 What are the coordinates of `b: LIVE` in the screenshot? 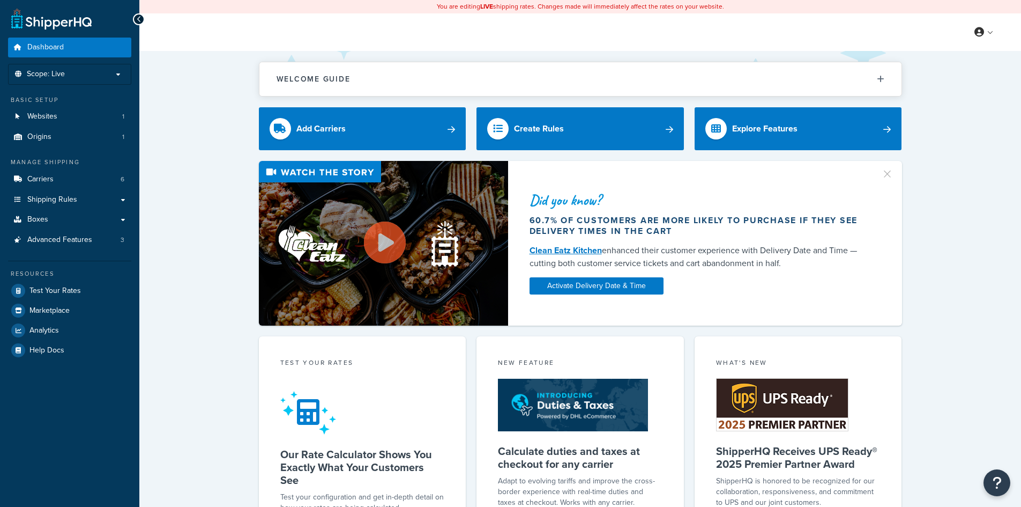 It's located at (487, 6).